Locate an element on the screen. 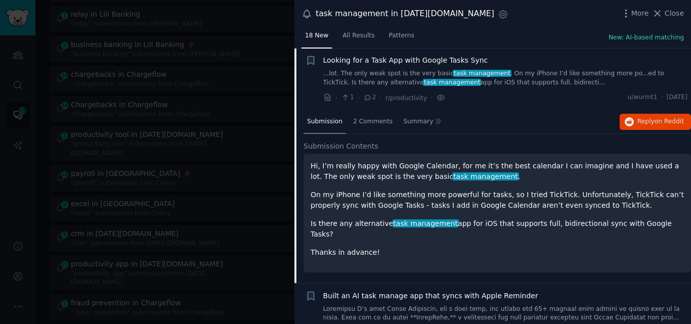  button: Replyon Reddit is located at coordinates (655, 122).